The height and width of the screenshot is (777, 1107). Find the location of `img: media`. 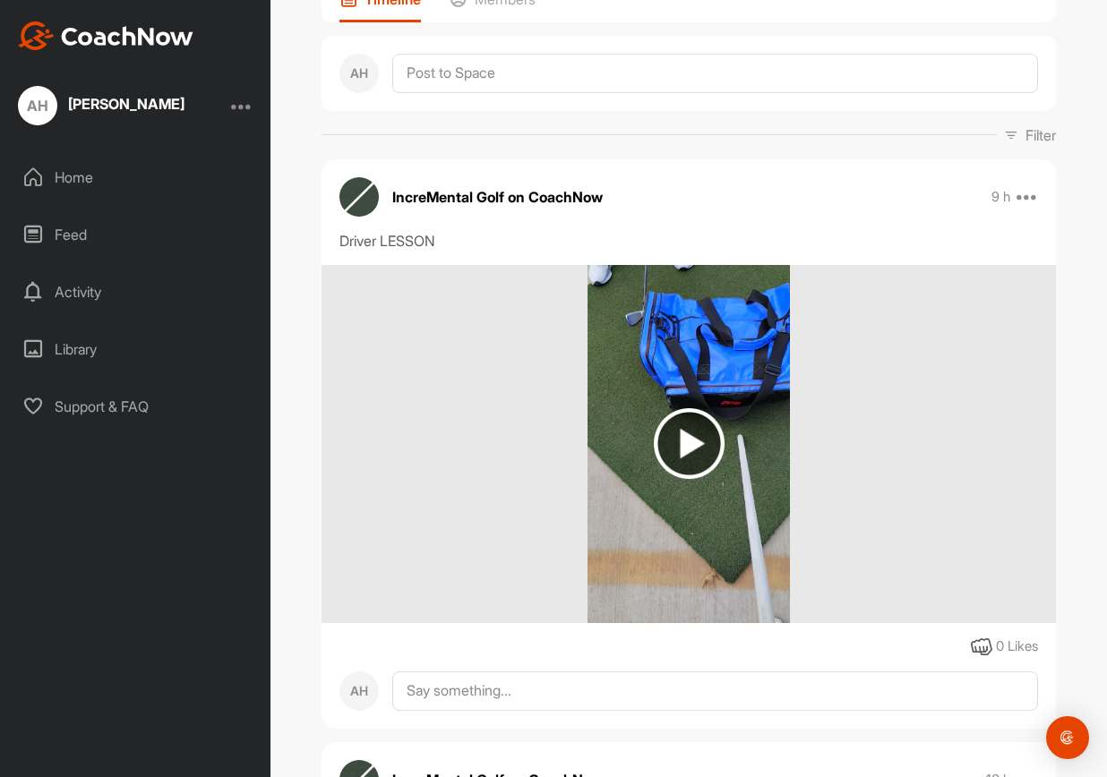

img: media is located at coordinates (688, 444).